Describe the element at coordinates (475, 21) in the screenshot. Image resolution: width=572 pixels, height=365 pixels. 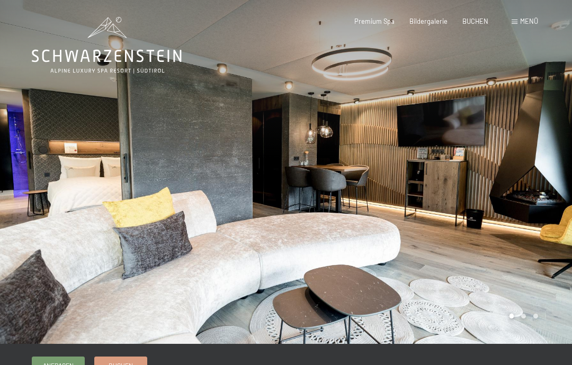
I see `a: BUCHEN` at that location.